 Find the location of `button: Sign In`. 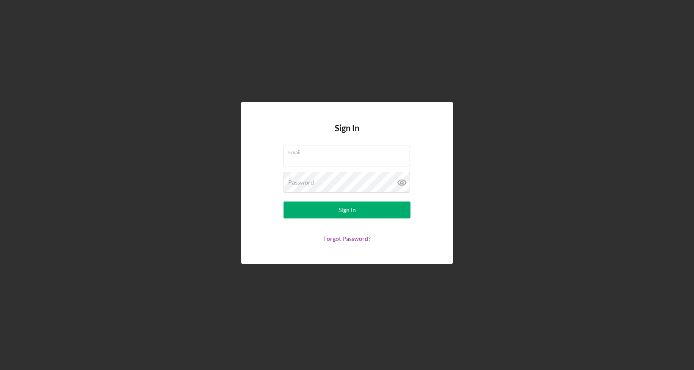

button: Sign In is located at coordinates (347, 210).